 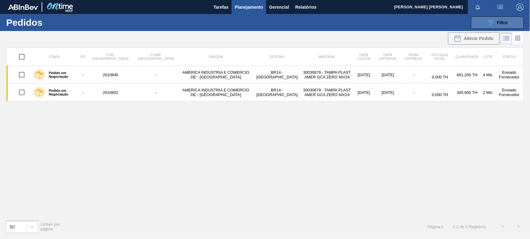 I want to click on span: Filtro, so click(x=502, y=23).